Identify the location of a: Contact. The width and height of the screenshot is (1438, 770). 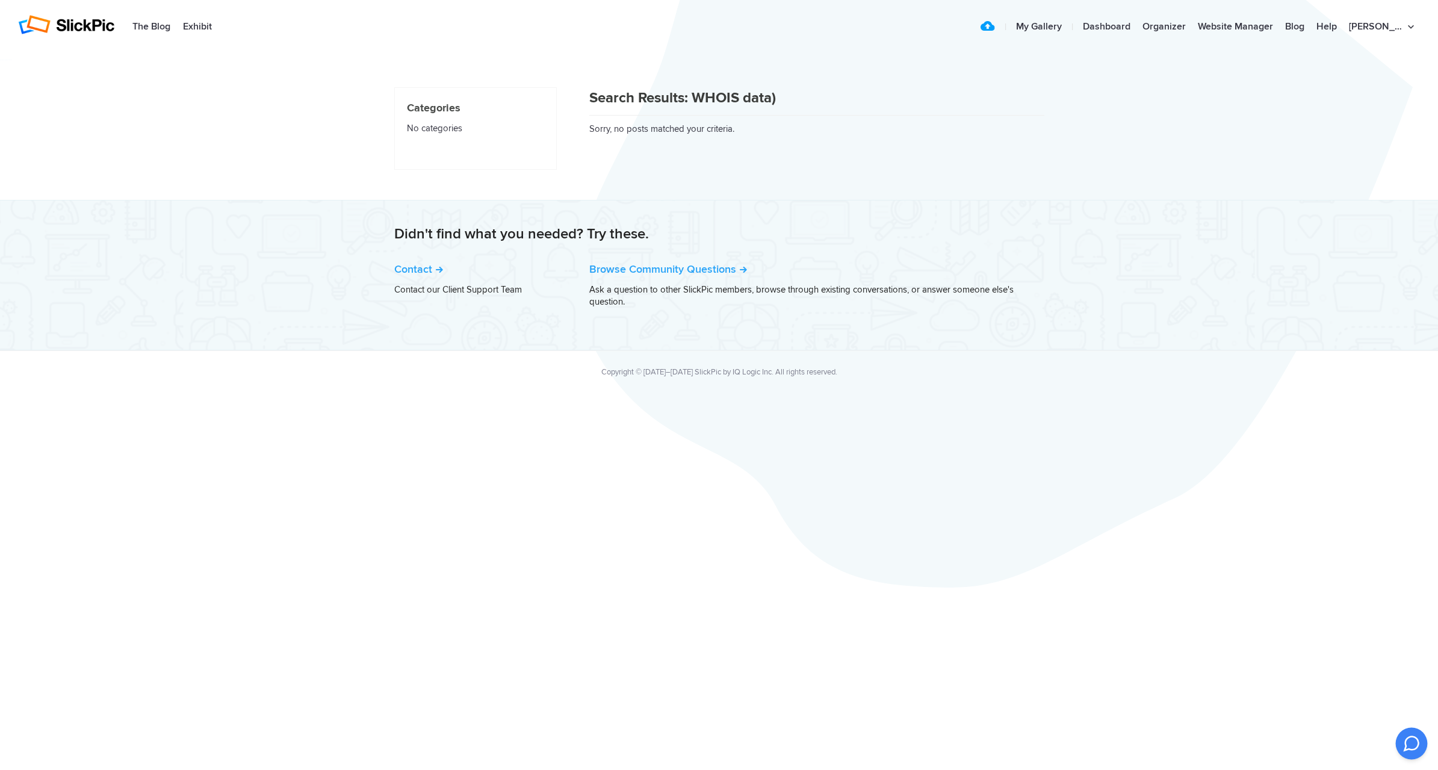
(418, 269).